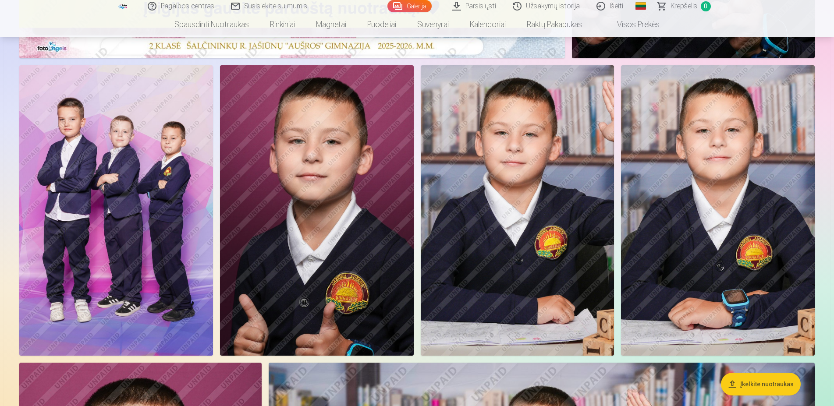  I want to click on img: /fa2, so click(123, 6).